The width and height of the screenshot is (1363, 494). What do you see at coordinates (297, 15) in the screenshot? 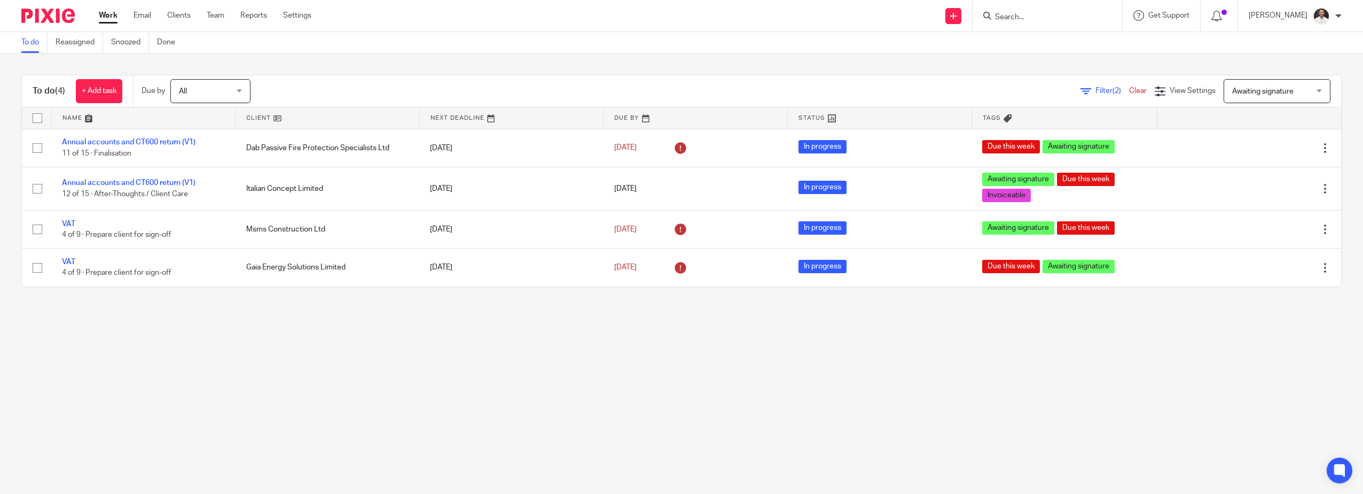
I see `a: Settings` at bounding box center [297, 15].